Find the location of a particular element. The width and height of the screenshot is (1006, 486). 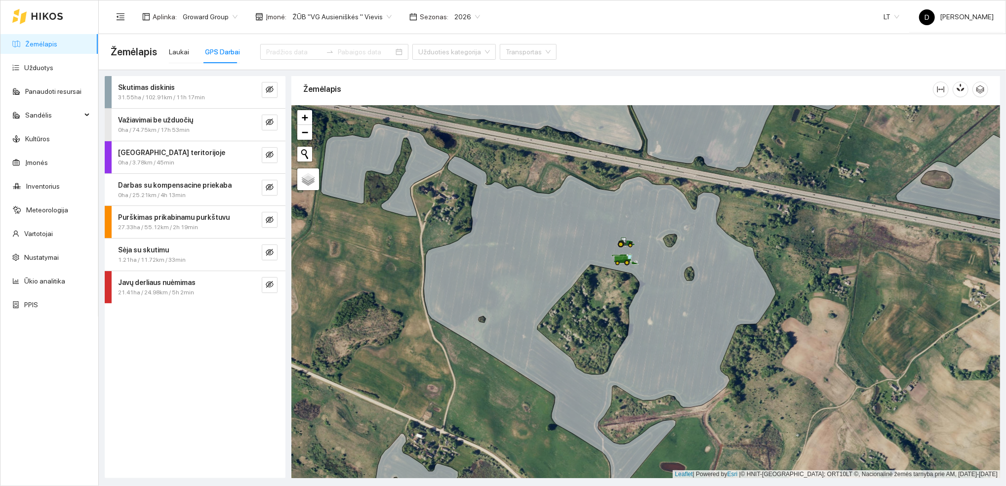

span: menu-fold is located at coordinates (120, 17).